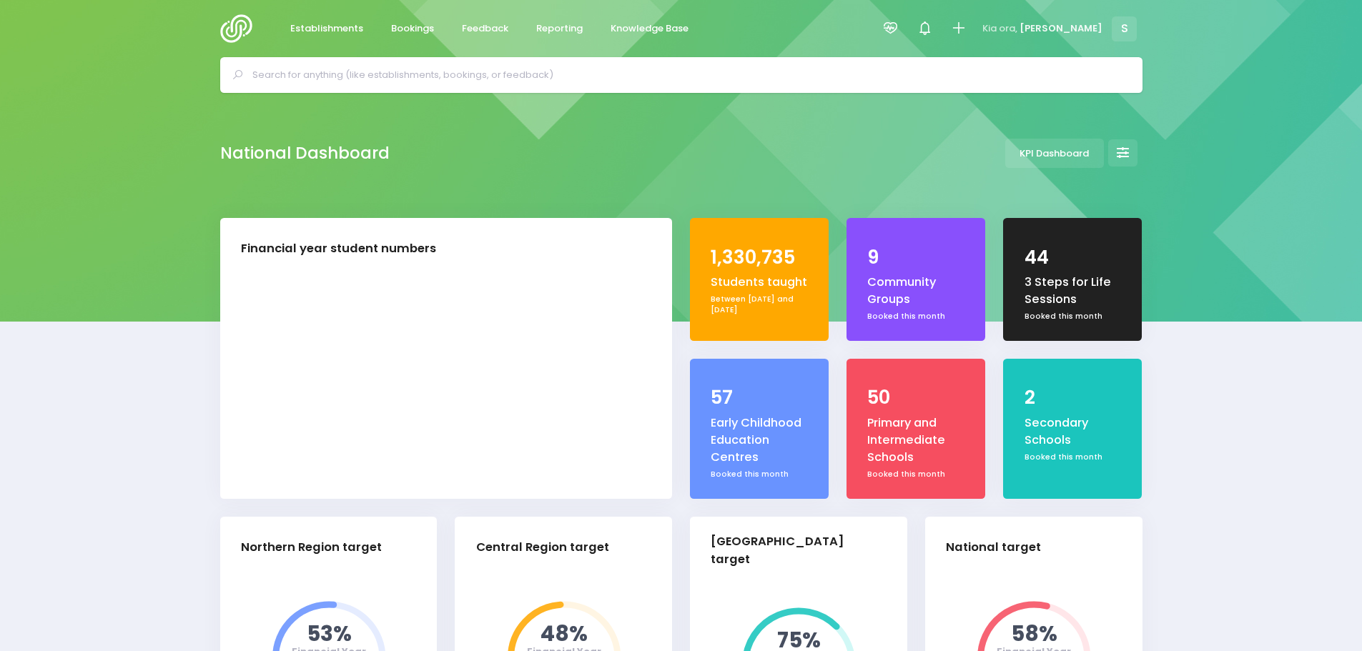 Image resolution: width=1362 pixels, height=651 pixels. Describe the element at coordinates (759, 398) in the screenshot. I see `div: 57` at that location.